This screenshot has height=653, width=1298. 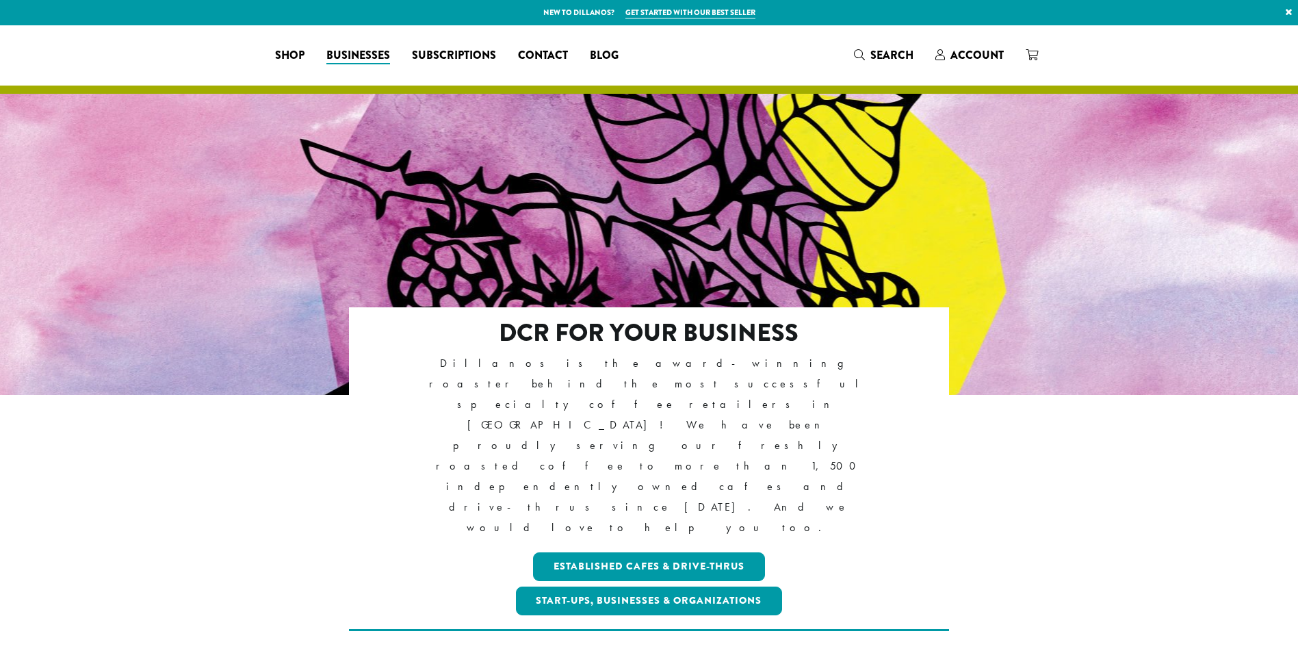 What do you see at coordinates (892, 55) in the screenshot?
I see `span: Search` at bounding box center [892, 55].